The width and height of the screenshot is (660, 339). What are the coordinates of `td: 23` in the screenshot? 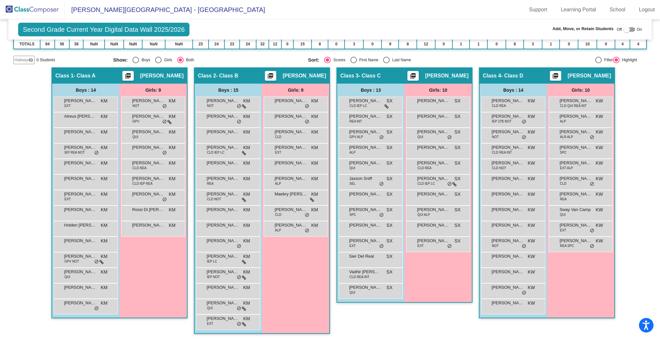 It's located at (232, 44).